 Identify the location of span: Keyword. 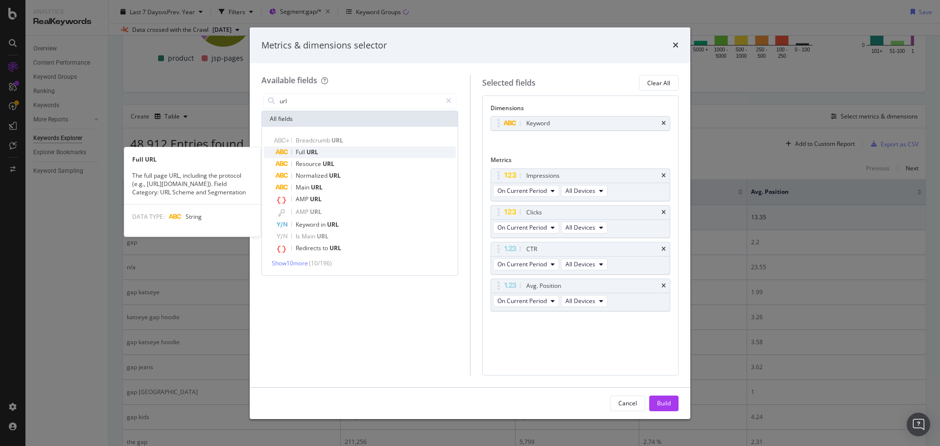
(308, 224).